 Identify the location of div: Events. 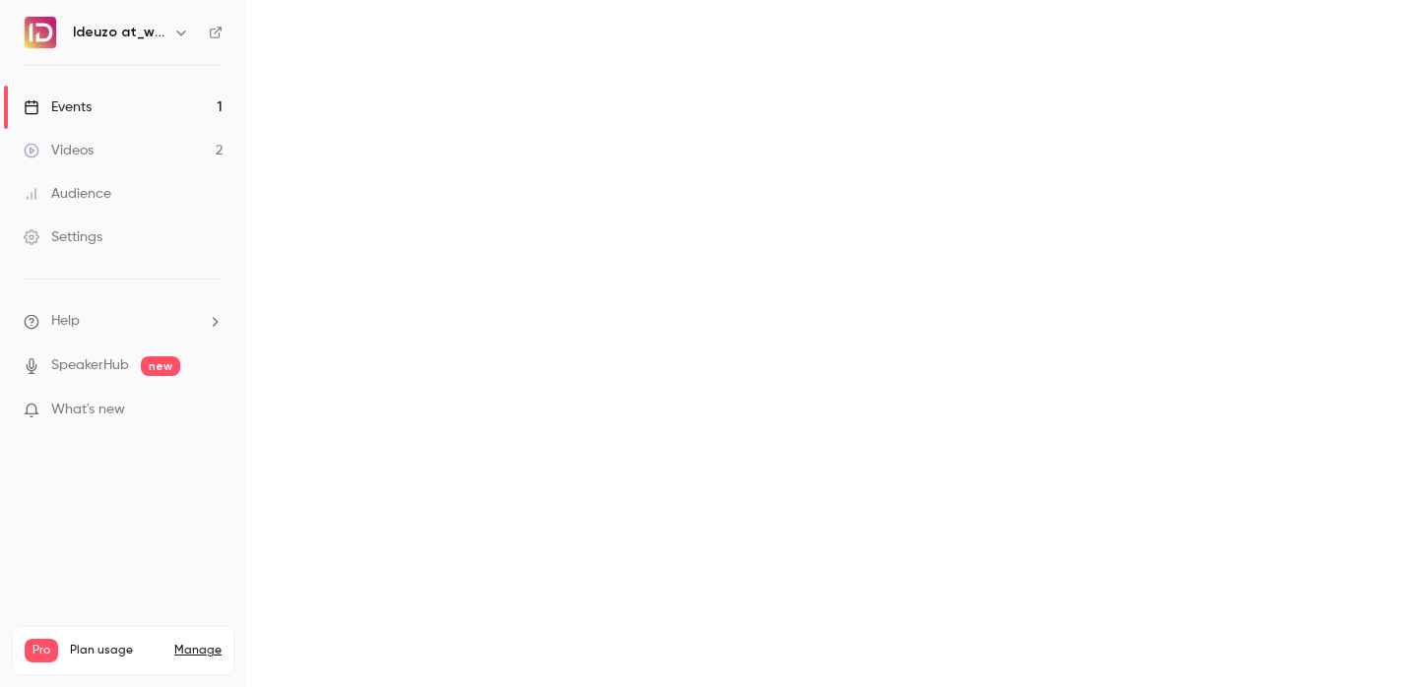
(57, 107).